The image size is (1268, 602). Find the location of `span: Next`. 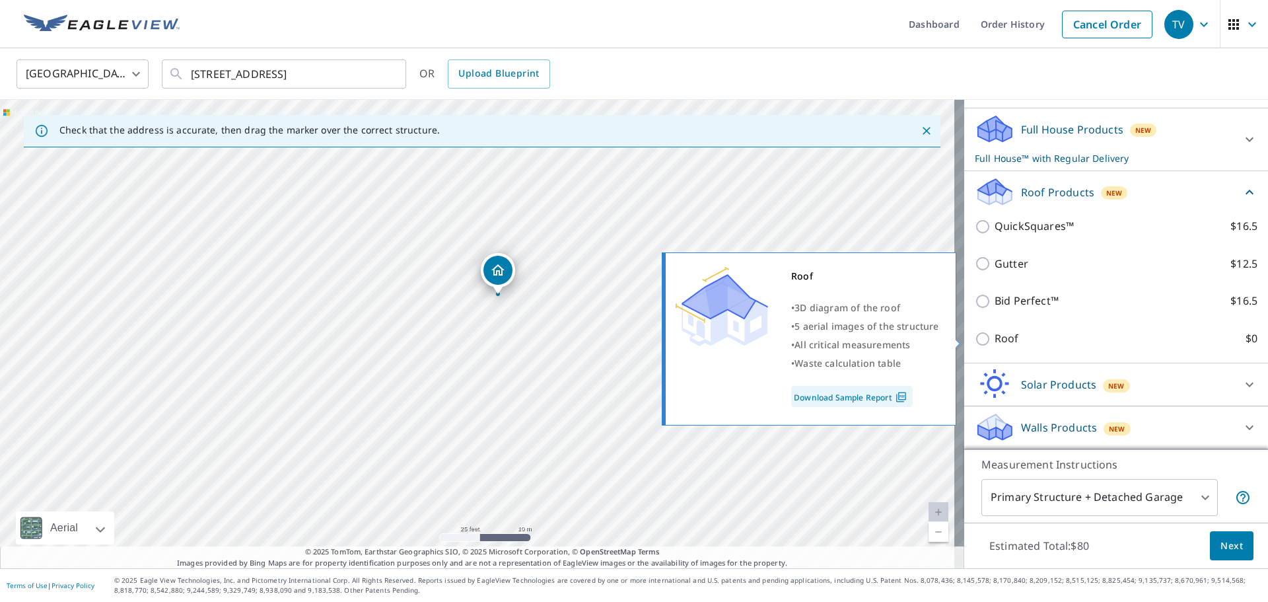

span: Next is located at coordinates (1231, 545).